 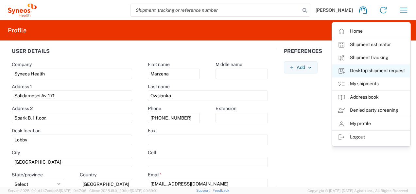 What do you see at coordinates (16, 153) in the screenshot?
I see `label: City` at bounding box center [16, 153].